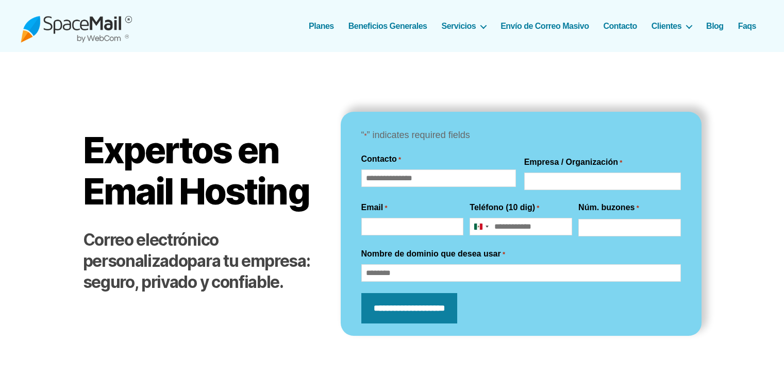 The image size is (784, 376). Describe the element at coordinates (321, 26) in the screenshot. I see `a: Planes` at that location.